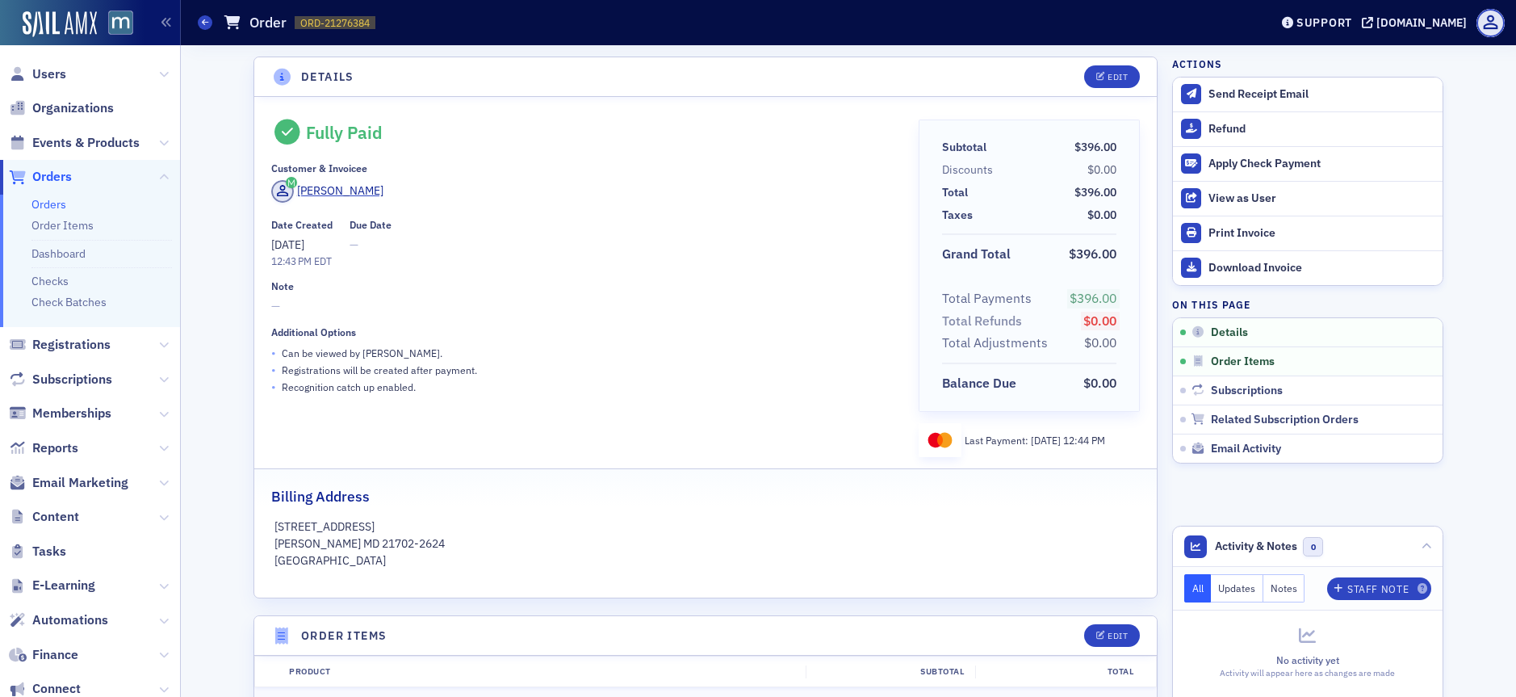 The width and height of the screenshot is (1516, 697). Describe the element at coordinates (52, 177) in the screenshot. I see `span: Orders` at that location.